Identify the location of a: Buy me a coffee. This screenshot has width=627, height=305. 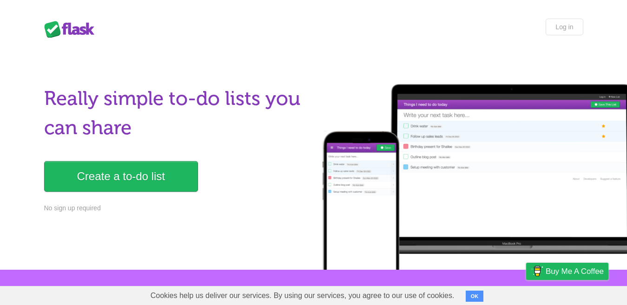
(567, 271).